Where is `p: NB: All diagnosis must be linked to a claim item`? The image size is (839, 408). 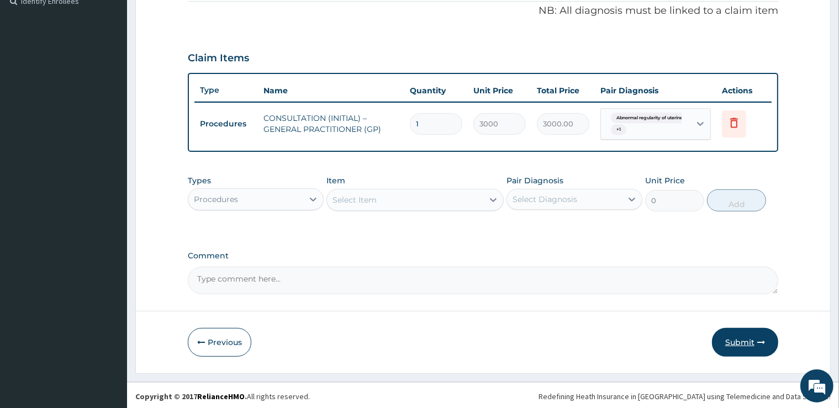
p: NB: All diagnosis must be linked to a claim item is located at coordinates (483, 11).